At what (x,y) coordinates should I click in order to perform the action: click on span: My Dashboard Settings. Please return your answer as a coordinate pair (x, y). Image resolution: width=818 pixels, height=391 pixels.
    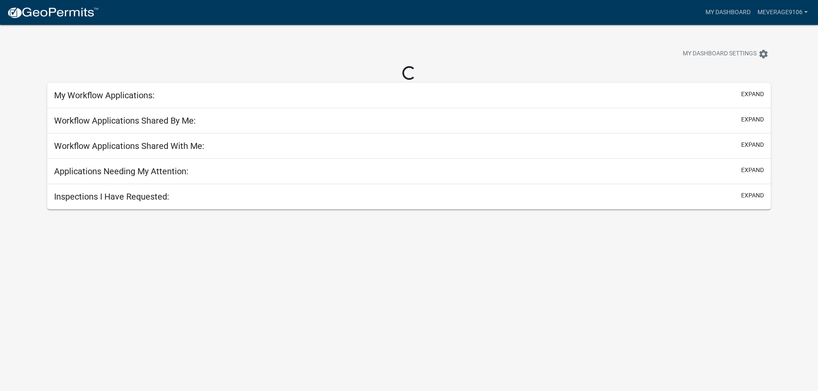
    Looking at the image, I should click on (720, 54).